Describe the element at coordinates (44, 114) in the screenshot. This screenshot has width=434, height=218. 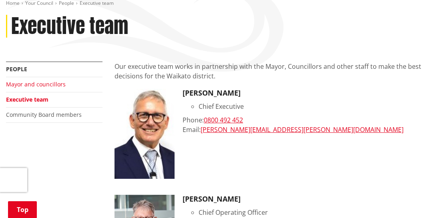
I see `a: Community Board members` at that location.